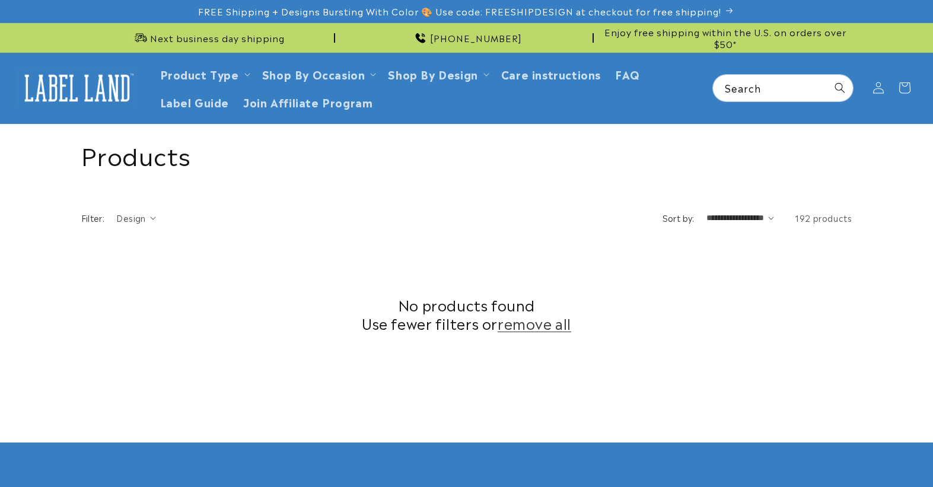  Describe the element at coordinates (308, 101) in the screenshot. I see `span: Join Affiliate Program` at that location.